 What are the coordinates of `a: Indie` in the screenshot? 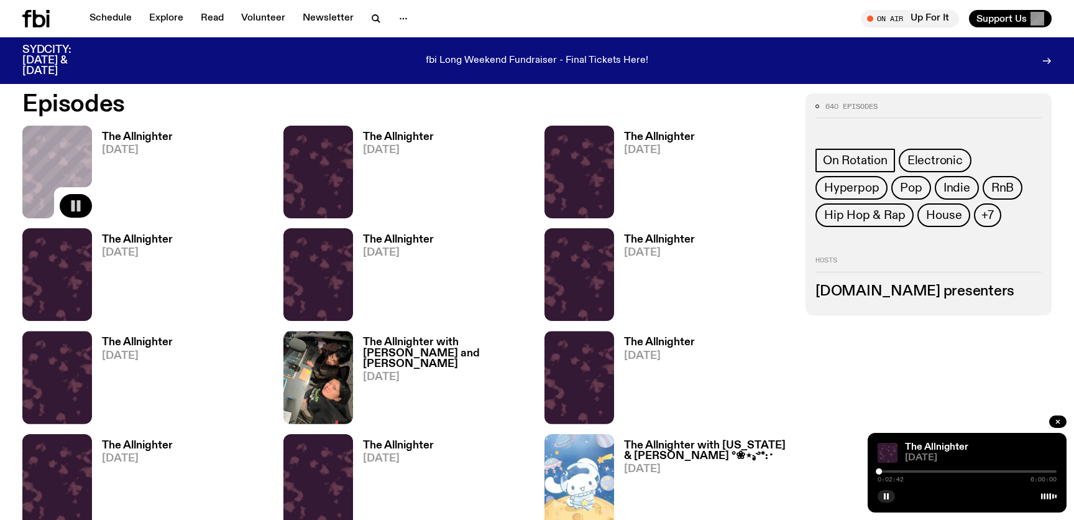 It's located at (957, 188).